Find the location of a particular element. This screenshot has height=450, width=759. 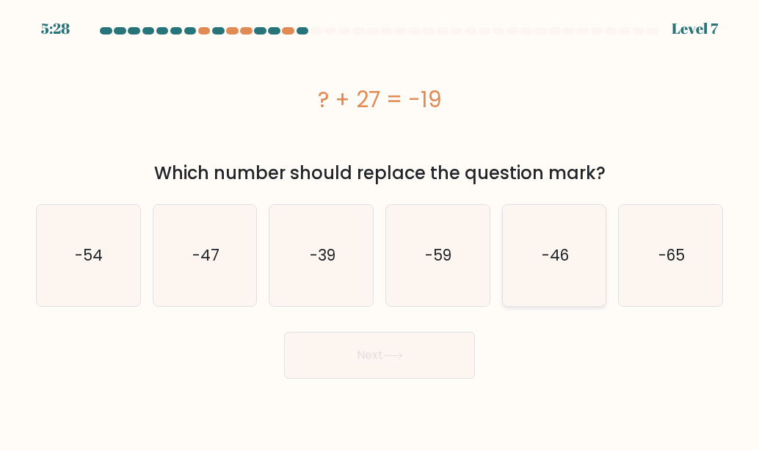

text: -39 is located at coordinates (322, 255).